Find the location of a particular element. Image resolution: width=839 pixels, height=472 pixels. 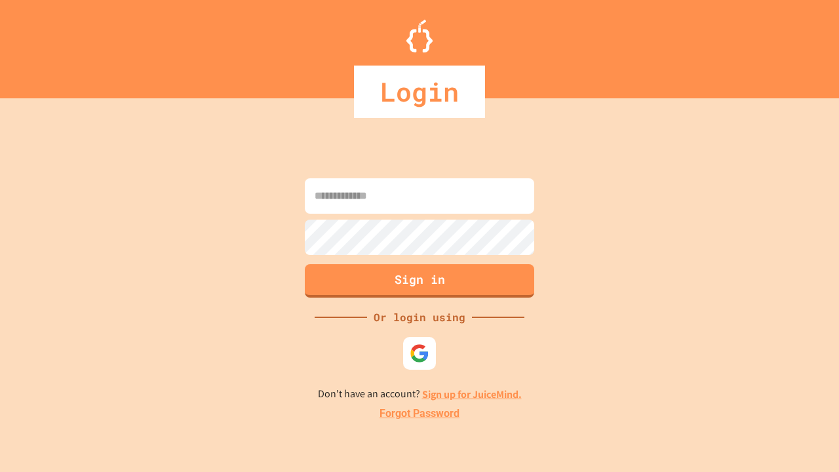

img: google-icon.svg is located at coordinates (420, 353).